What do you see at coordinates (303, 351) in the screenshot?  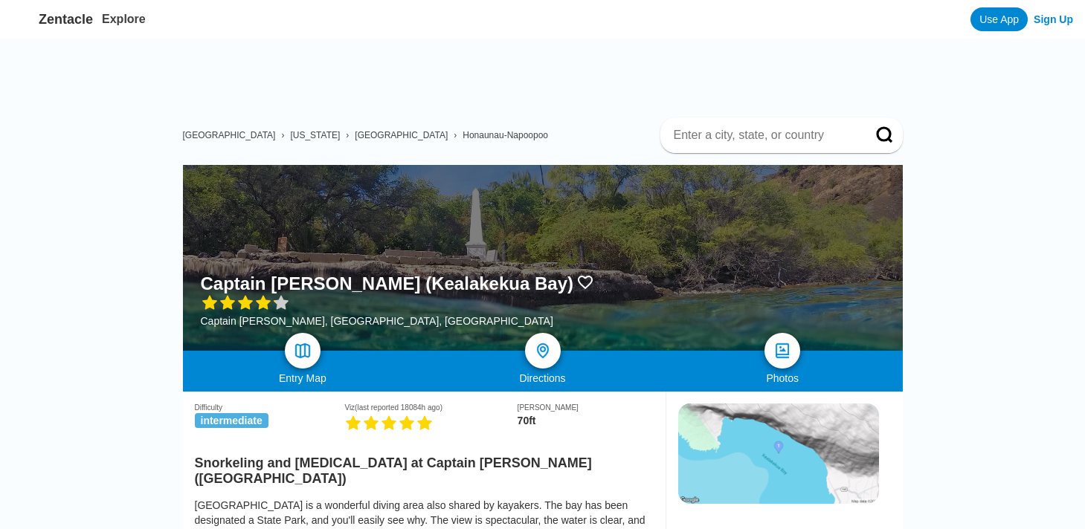 I see `img: map` at bounding box center [303, 351].